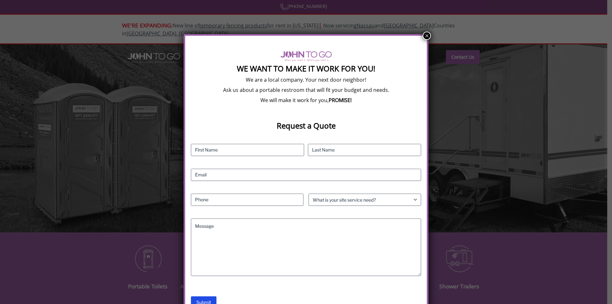 This screenshot has height=304, width=612. What do you see at coordinates (247, 200) in the screenshot?
I see `input: Phone` at bounding box center [247, 200].